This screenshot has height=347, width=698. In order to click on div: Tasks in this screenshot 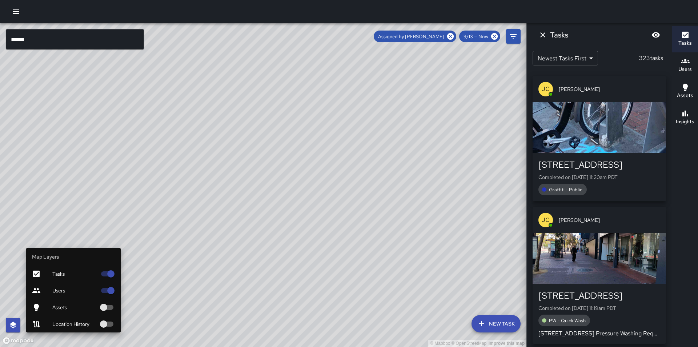, I will do `click(73, 274)`.